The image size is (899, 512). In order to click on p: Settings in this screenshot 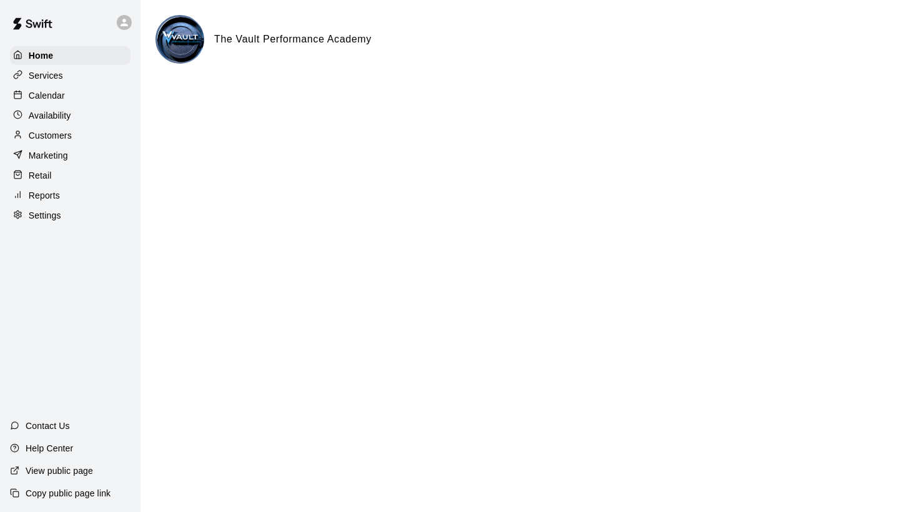, I will do `click(45, 215)`.